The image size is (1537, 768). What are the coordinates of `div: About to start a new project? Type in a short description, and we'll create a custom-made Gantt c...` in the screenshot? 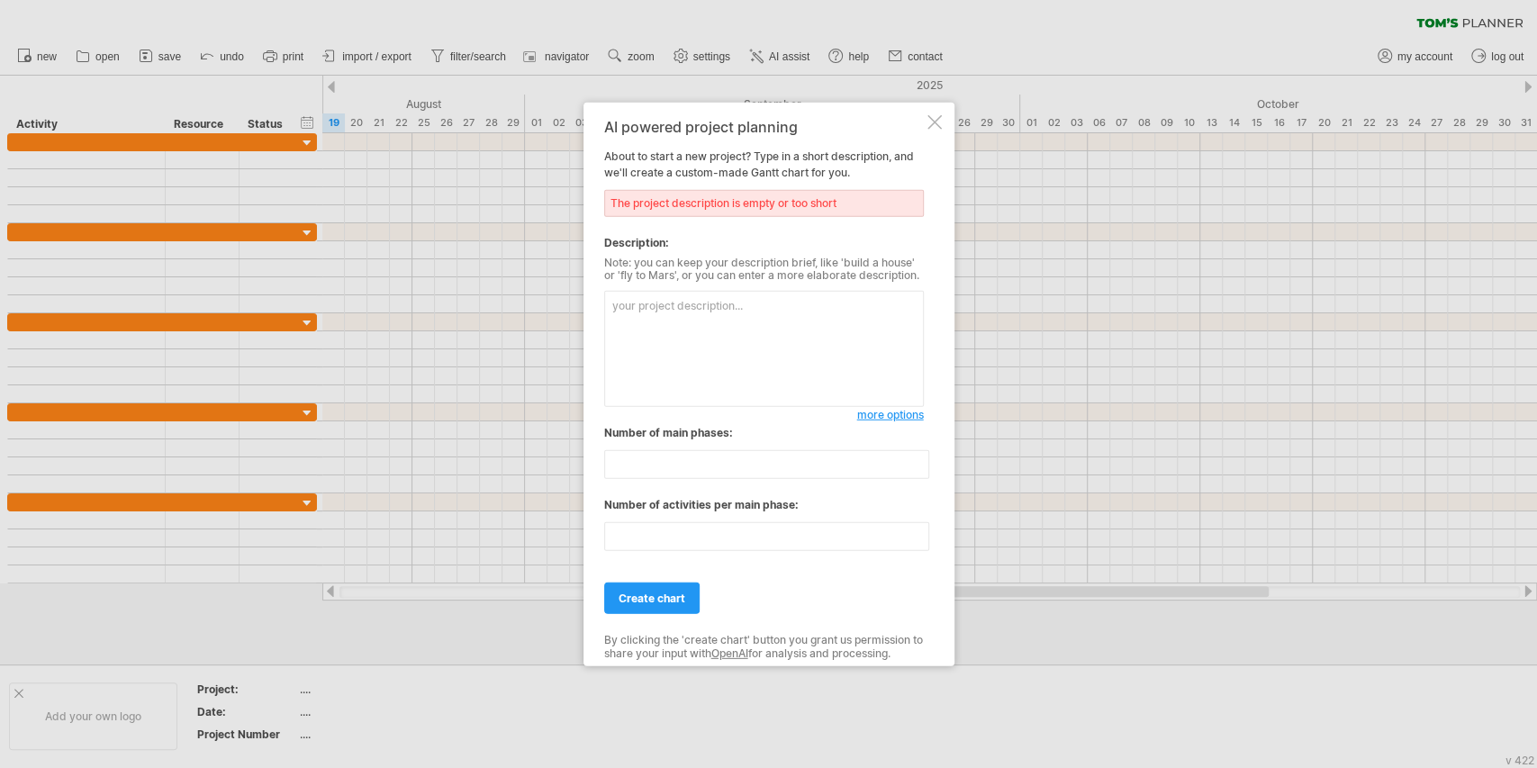 It's located at (764, 384).